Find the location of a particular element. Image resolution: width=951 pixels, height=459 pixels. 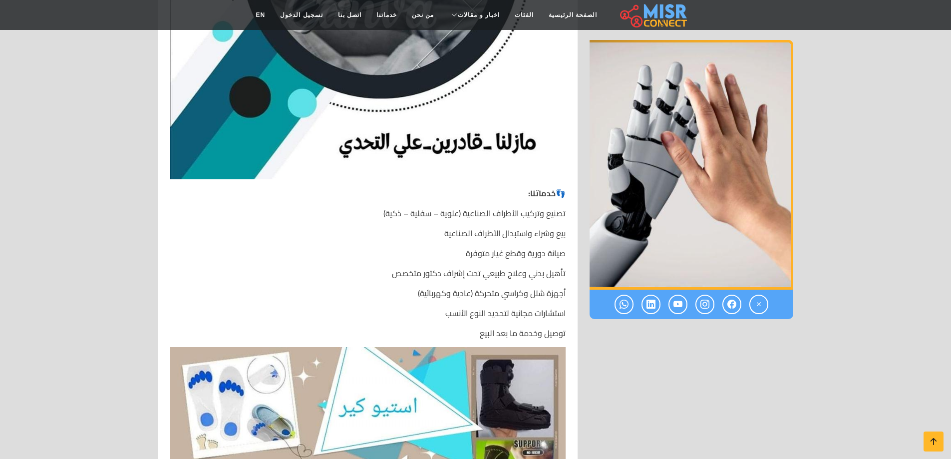

span: اخبار و مقالات is located at coordinates (479, 15).